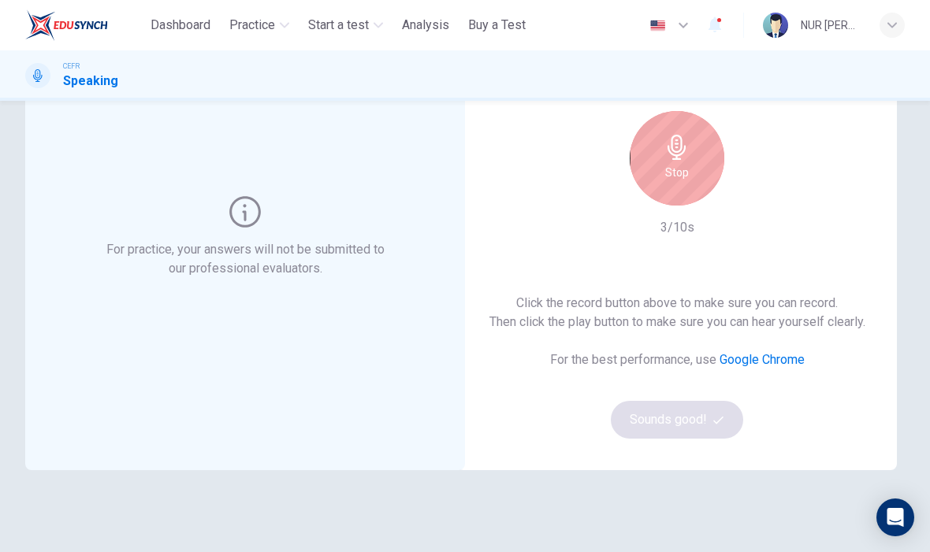 This screenshot has width=930, height=552. I want to click on h6: 3/10s, so click(677, 228).